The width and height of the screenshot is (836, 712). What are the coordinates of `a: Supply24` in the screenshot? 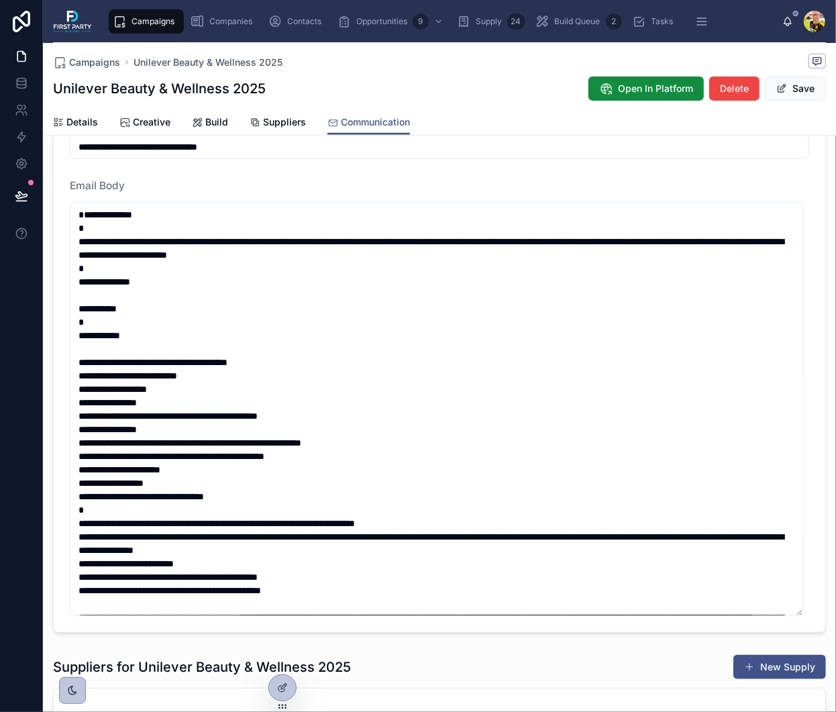 It's located at (491, 21).